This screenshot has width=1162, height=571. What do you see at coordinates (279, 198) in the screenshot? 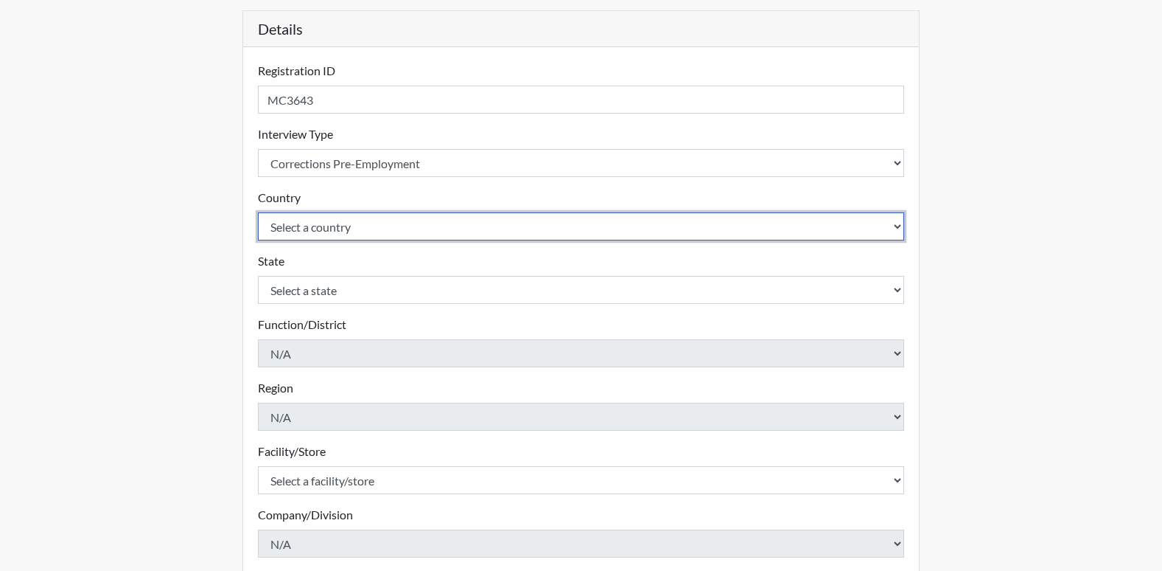
I see `label: Country` at bounding box center [279, 198].